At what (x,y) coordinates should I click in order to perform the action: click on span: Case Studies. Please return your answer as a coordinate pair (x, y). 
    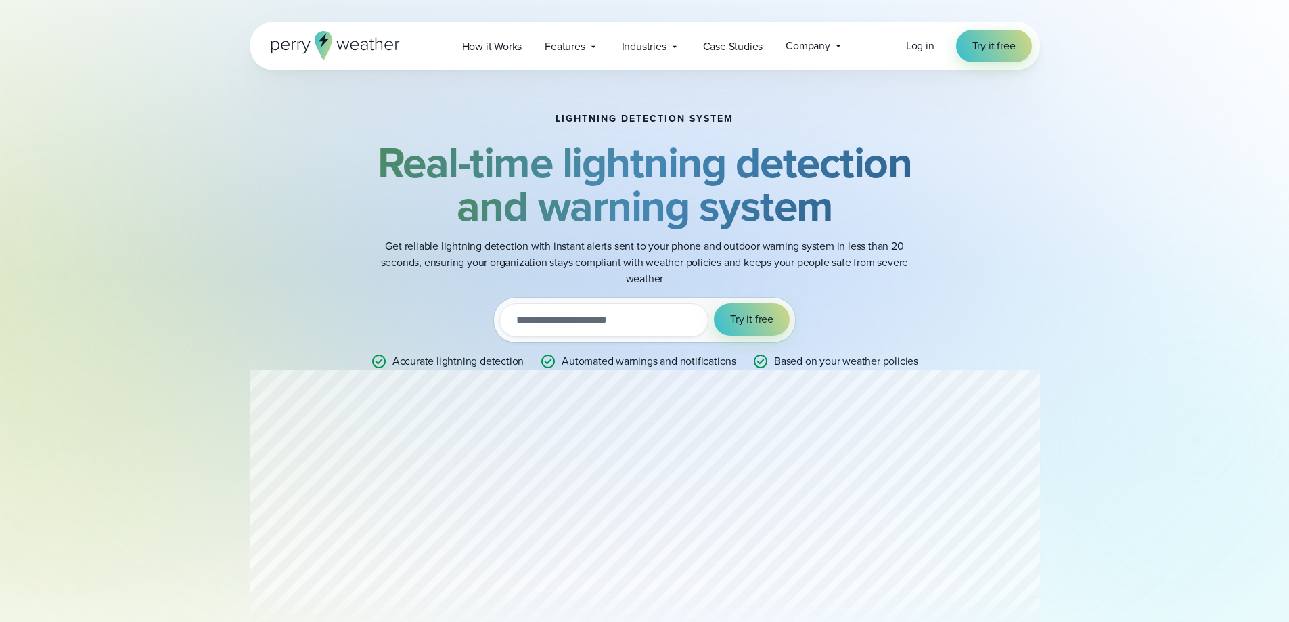
    Looking at the image, I should click on (733, 47).